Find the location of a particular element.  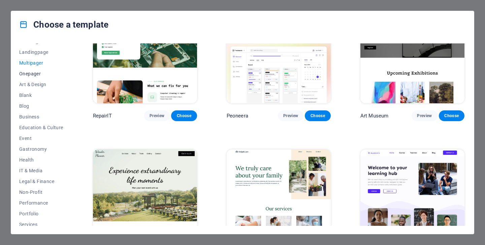

button: IT & Media is located at coordinates (41, 171).